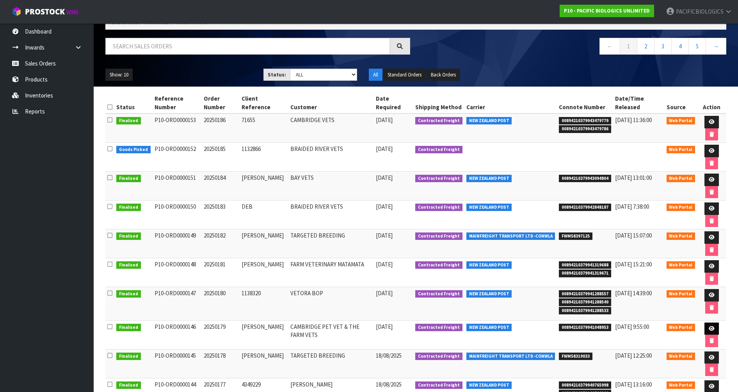 The height and width of the screenshot is (392, 738). I want to click on button: Show: 10, so click(119, 75).